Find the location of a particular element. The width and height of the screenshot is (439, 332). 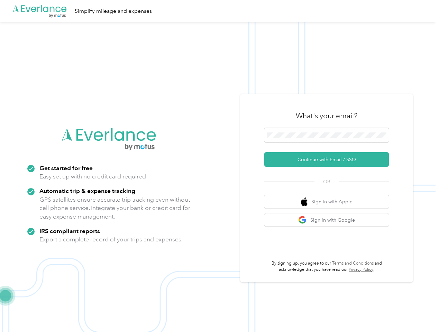

p: GPS satellites ensure accurate trip tracking even without cell phone service. Integrate your bank... is located at coordinates (115, 208).